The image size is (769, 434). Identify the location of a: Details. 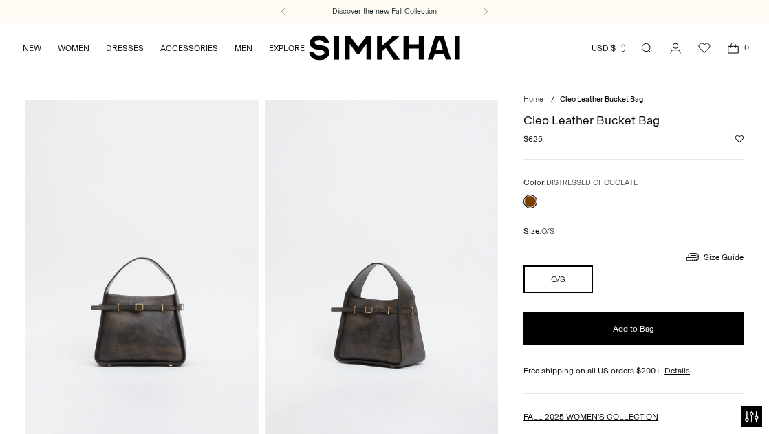
(677, 371).